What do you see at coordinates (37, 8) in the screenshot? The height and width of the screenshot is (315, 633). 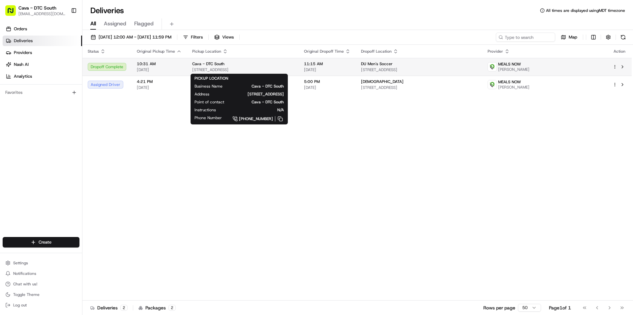 I see `button: Cava - DTC South` at bounding box center [37, 8].